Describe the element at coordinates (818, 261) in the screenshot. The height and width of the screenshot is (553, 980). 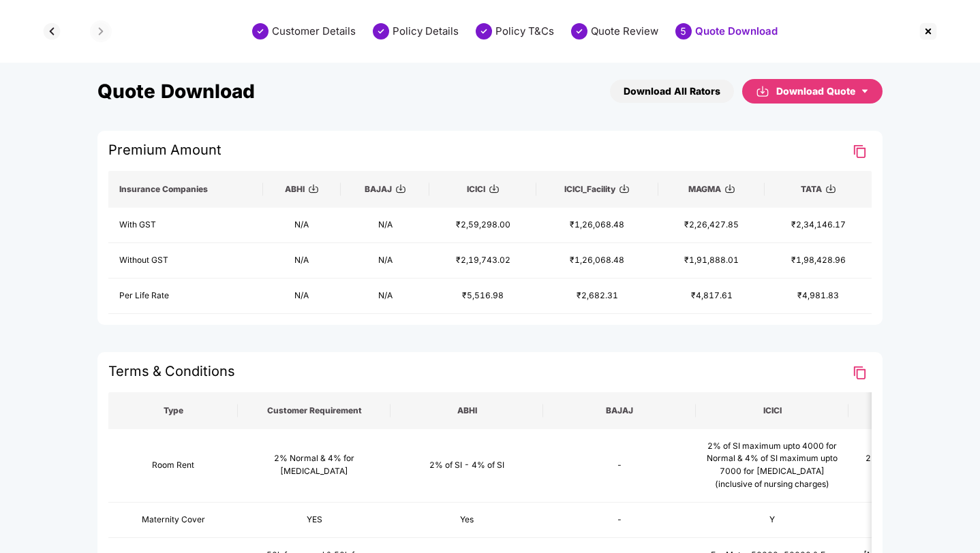
I see `td: ₹1,98,428.96` at that location.